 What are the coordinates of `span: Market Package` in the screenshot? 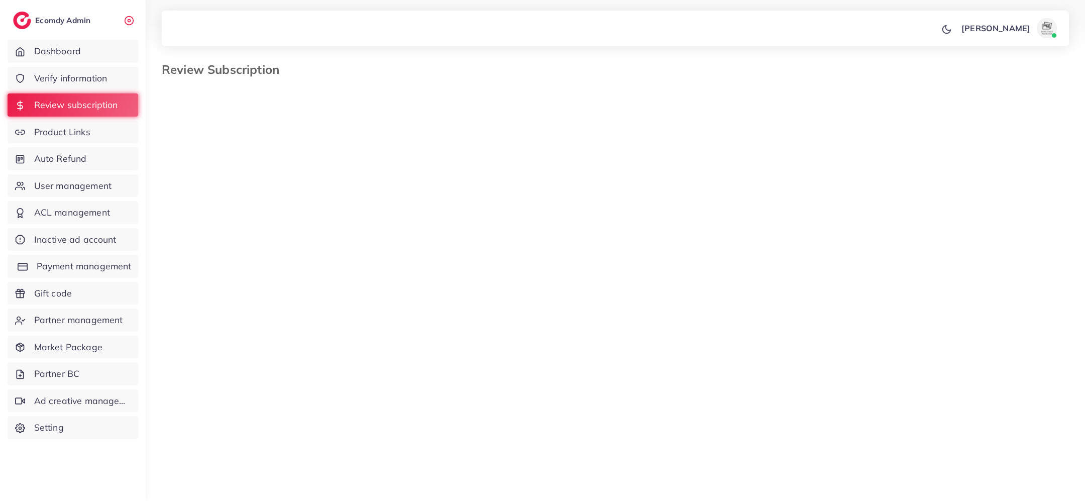 It's located at (68, 347).